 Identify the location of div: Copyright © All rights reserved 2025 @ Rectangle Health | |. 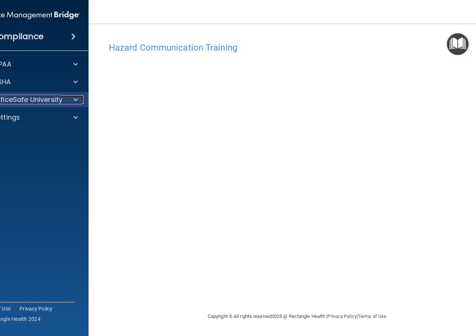
(297, 316).